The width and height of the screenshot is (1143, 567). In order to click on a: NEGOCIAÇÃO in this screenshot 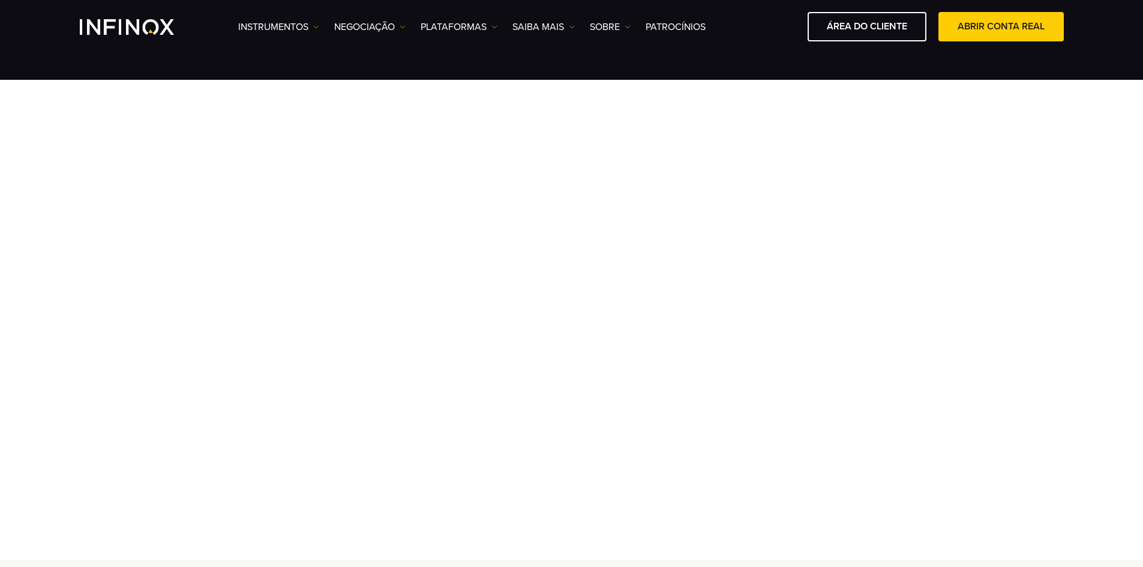, I will do `click(370, 27)`.